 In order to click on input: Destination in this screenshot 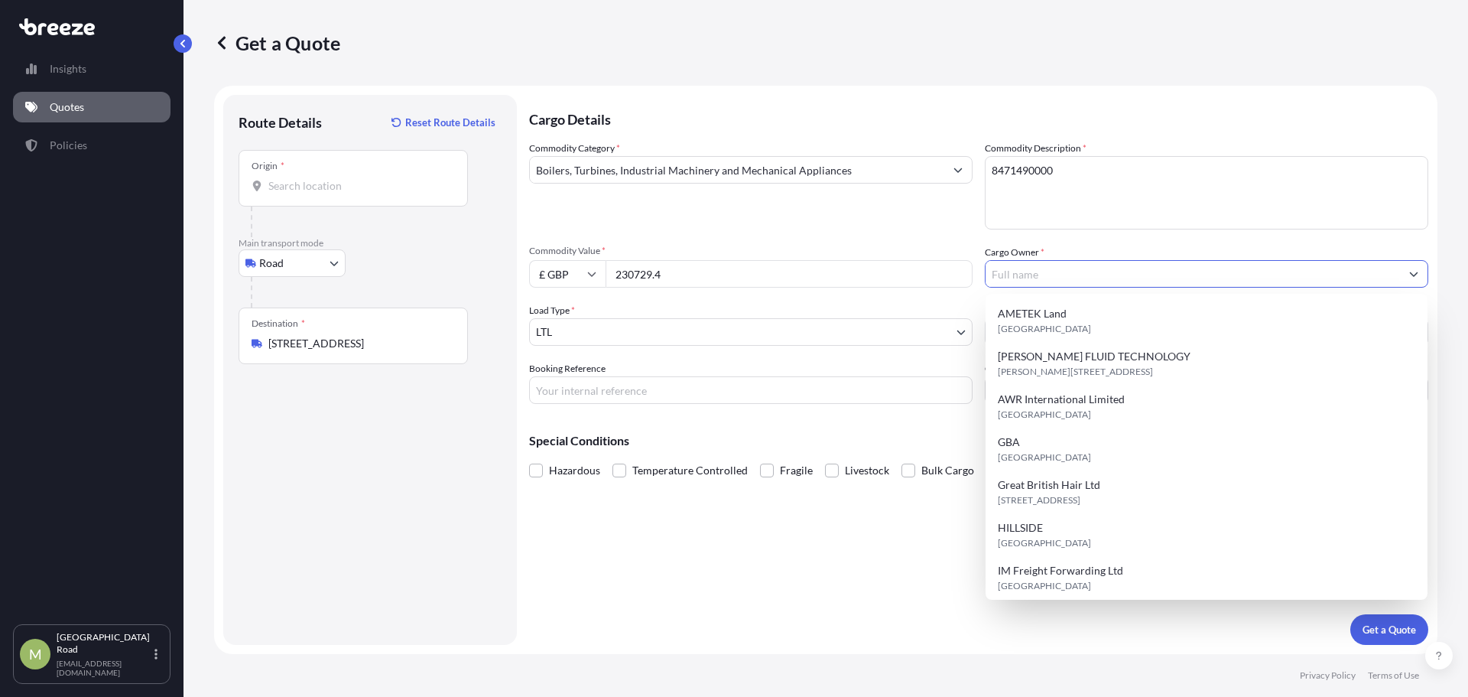, I will do `click(359, 343)`.